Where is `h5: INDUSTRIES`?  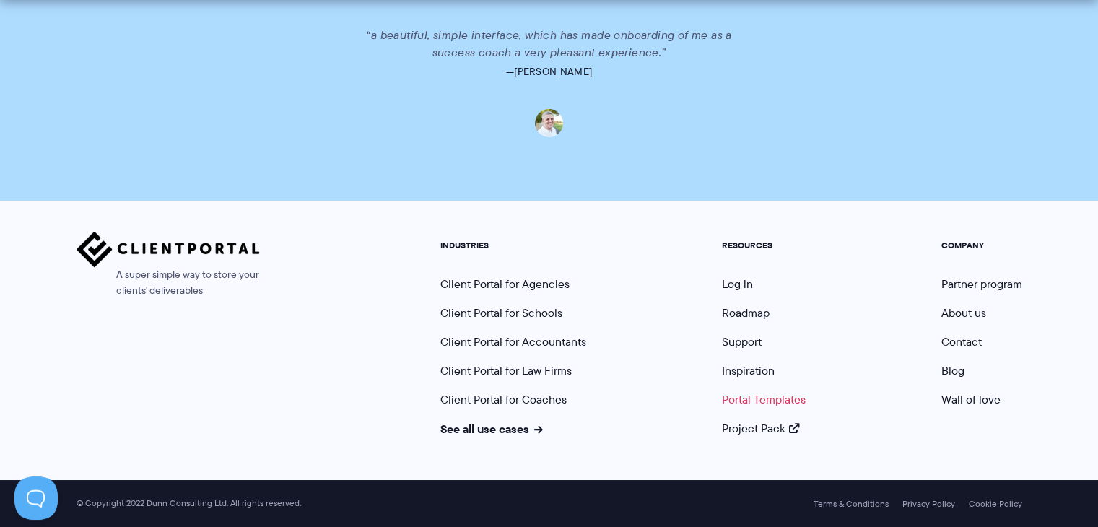 h5: INDUSTRIES is located at coordinates (513, 245).